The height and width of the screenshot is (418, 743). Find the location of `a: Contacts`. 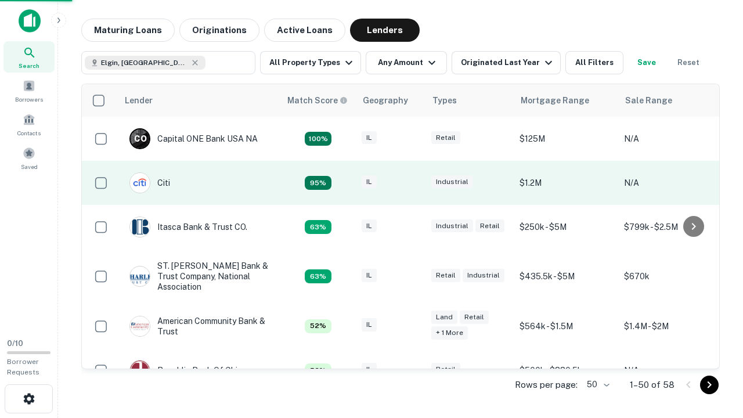

a: Contacts is located at coordinates (29, 124).